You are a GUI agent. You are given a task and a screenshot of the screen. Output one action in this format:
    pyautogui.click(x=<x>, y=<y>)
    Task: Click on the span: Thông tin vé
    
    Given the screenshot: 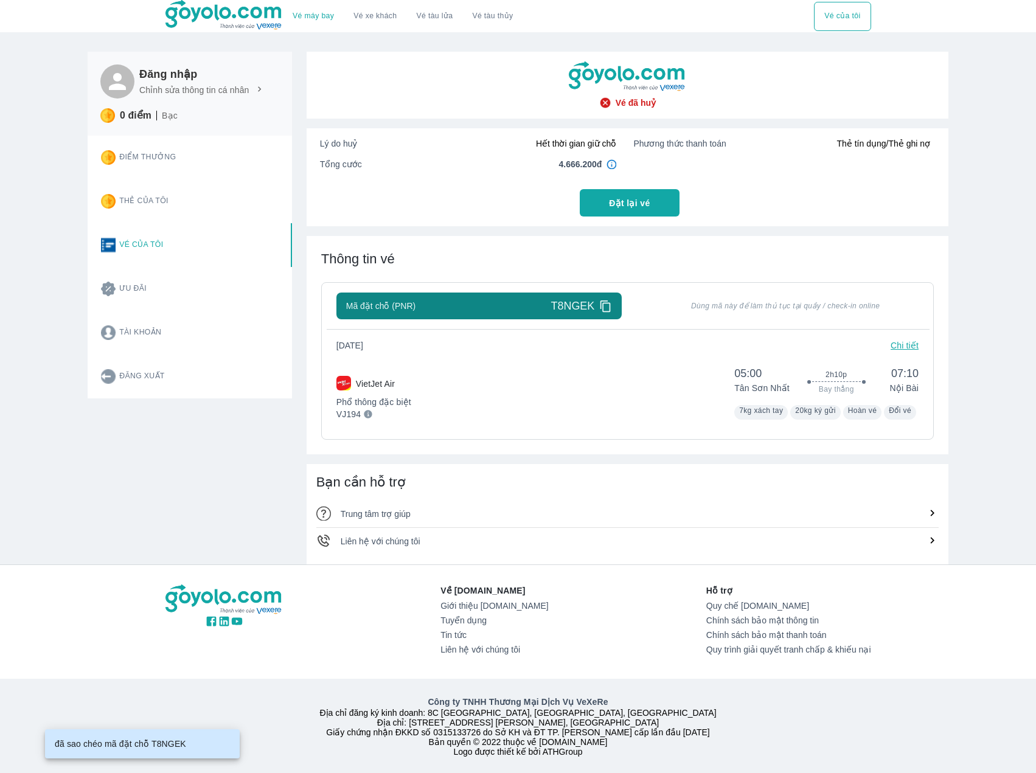 What is the action you would take?
    pyautogui.click(x=358, y=259)
    